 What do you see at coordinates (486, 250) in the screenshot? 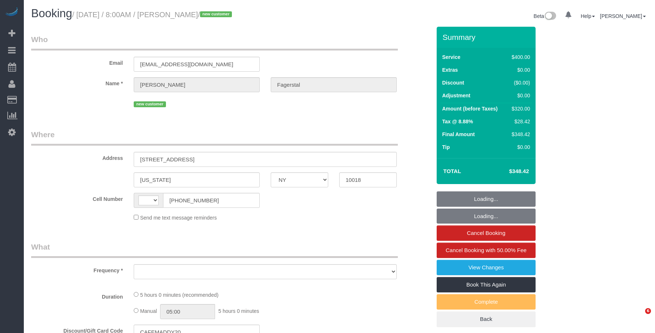
I see `span: Cancel Booking with 50.00% Fee` at bounding box center [486, 250].